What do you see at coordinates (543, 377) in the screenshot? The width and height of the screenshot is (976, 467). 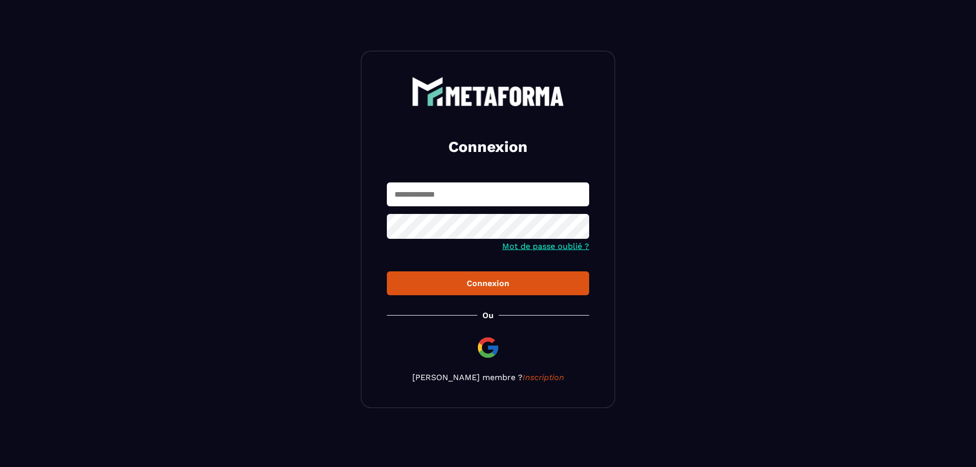 I see `a: Inscription` at bounding box center [543, 377].